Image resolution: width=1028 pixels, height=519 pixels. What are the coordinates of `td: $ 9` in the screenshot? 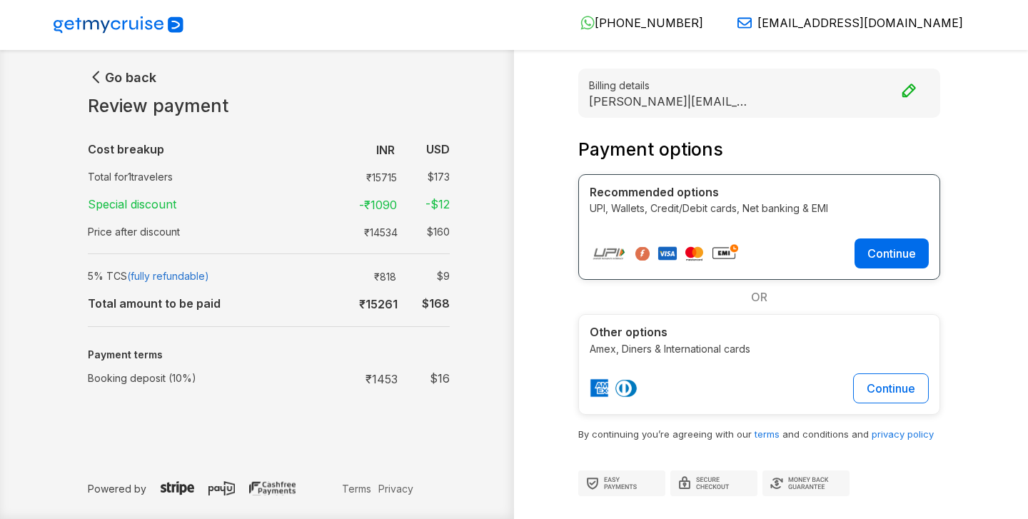 It's located at (426, 276).